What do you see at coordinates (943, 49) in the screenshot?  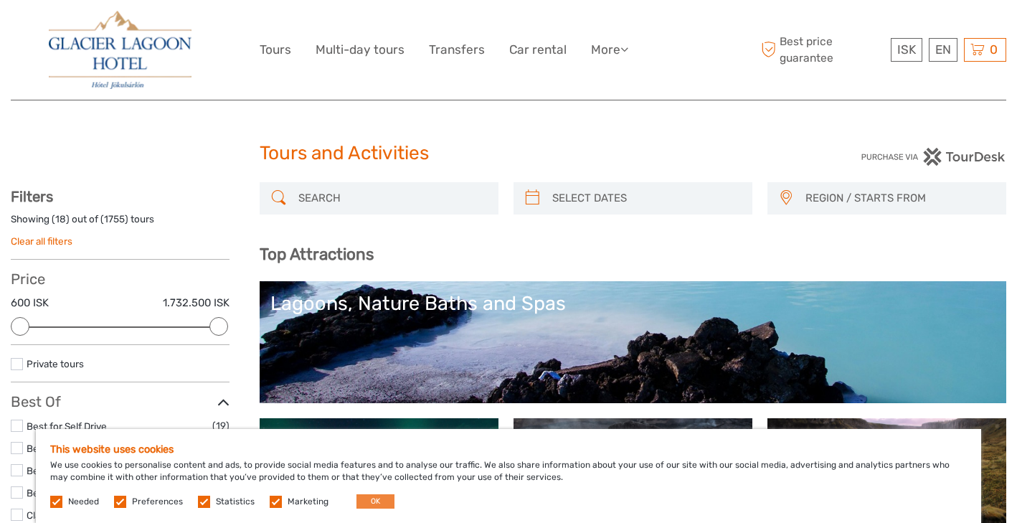 I see `div: EN` at bounding box center [943, 49].